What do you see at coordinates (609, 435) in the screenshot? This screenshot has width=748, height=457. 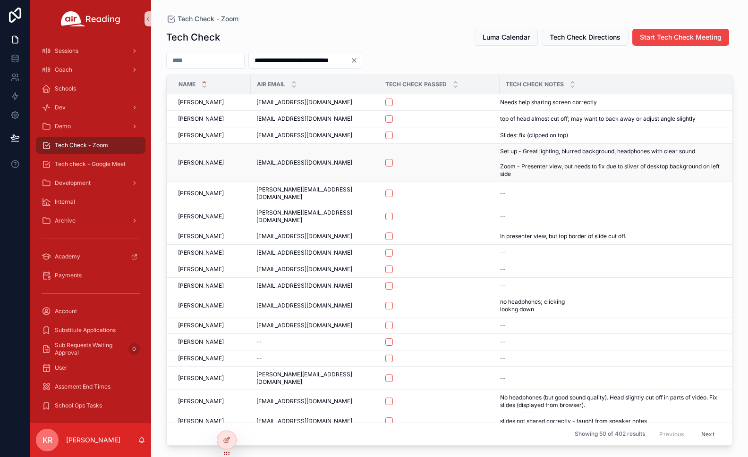 I see `span: Showing 50 of 402 results` at bounding box center [609, 435].